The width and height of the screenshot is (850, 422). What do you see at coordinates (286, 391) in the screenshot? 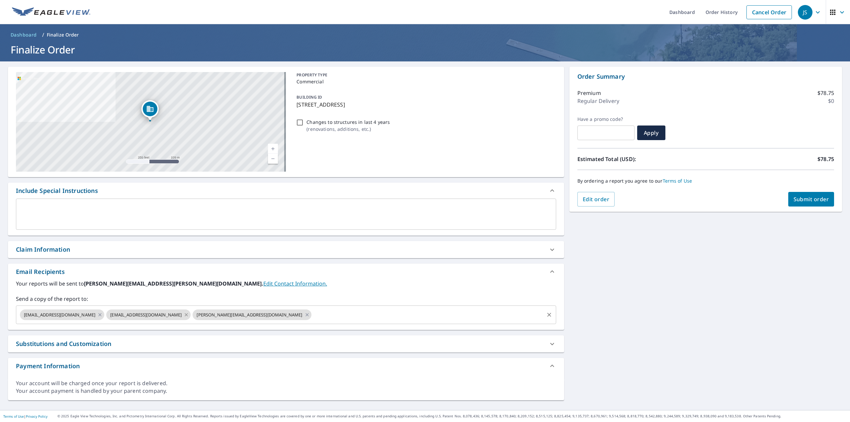
I see `div: Your account payment is handled by your parent company.` at bounding box center [286, 391].